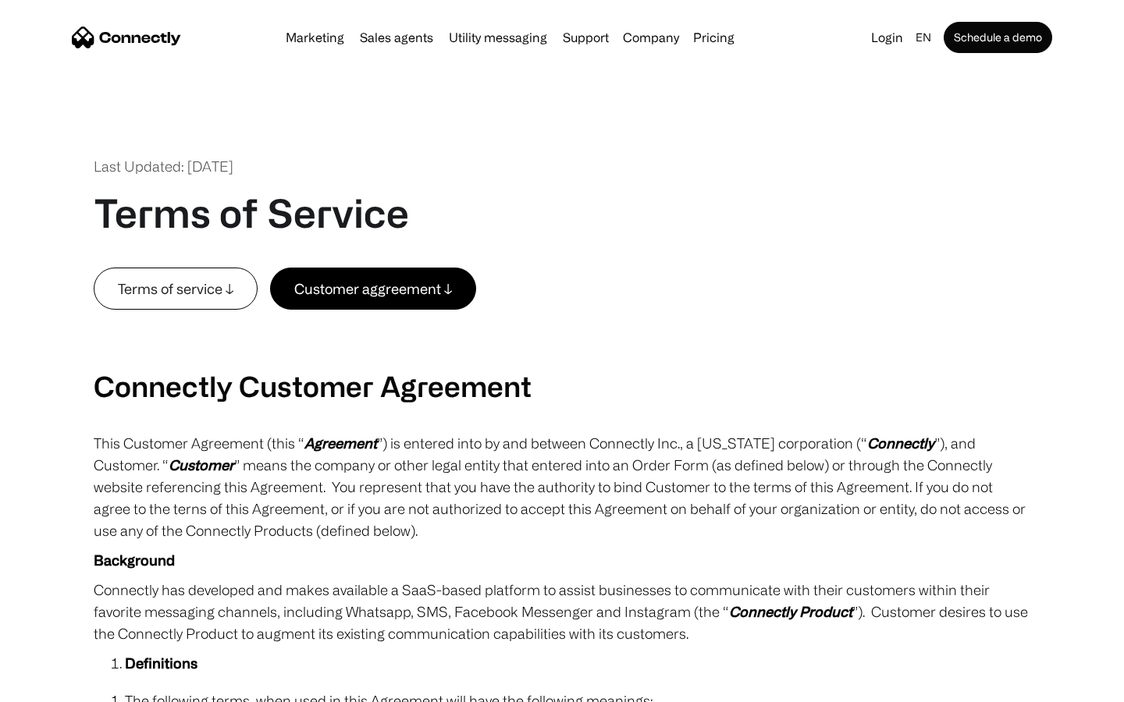 The width and height of the screenshot is (1124, 702). What do you see at coordinates (134, 560) in the screenshot?
I see `strong: Background` at bounding box center [134, 560].